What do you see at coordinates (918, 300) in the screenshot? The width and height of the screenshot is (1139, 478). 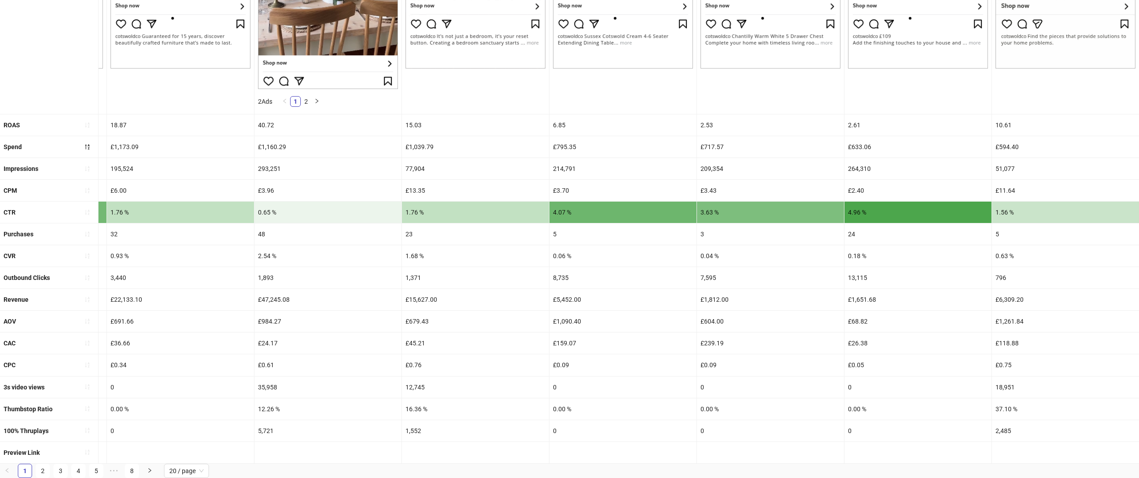 I see `div: £1,651.68` at bounding box center [918, 300].